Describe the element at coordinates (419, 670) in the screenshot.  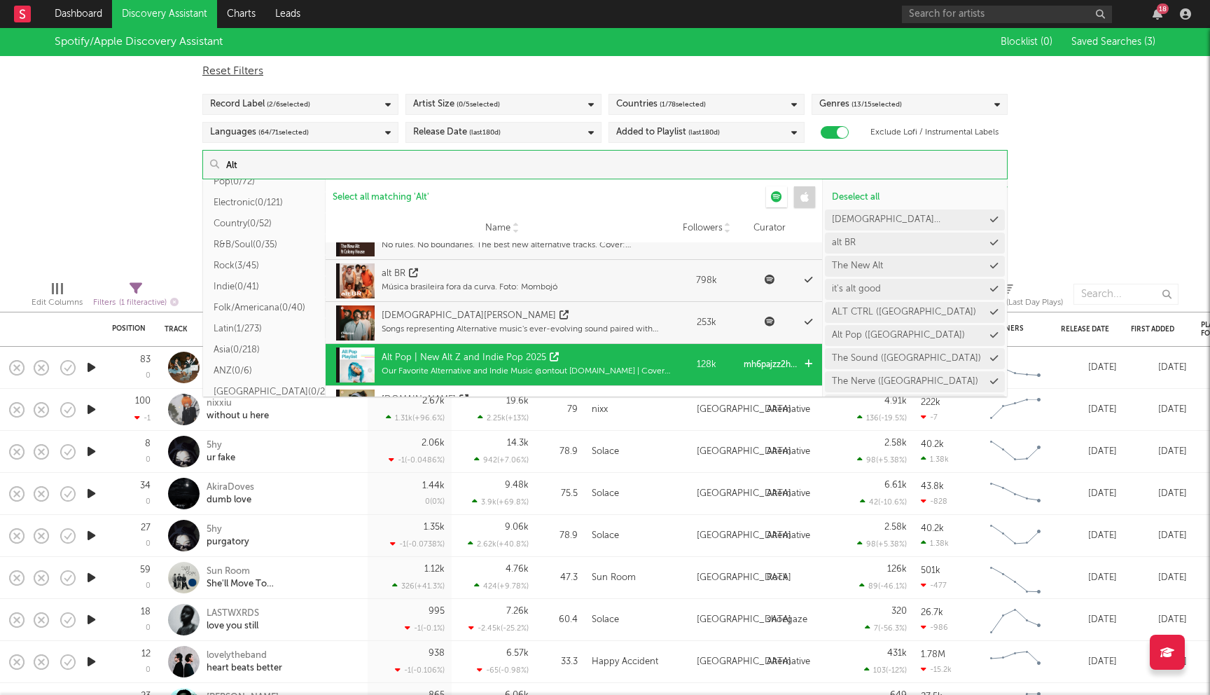
I see `div: -1 ( -0.106 % )` at that location.